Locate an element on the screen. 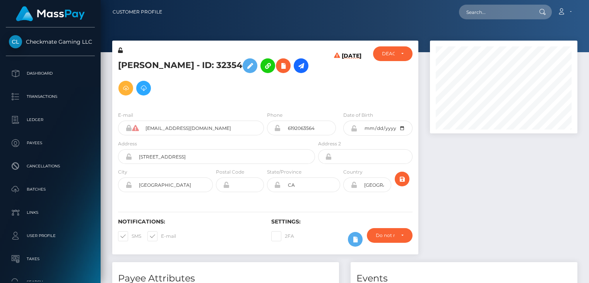 The image size is (589, 283). label: Country is located at coordinates (353, 172).